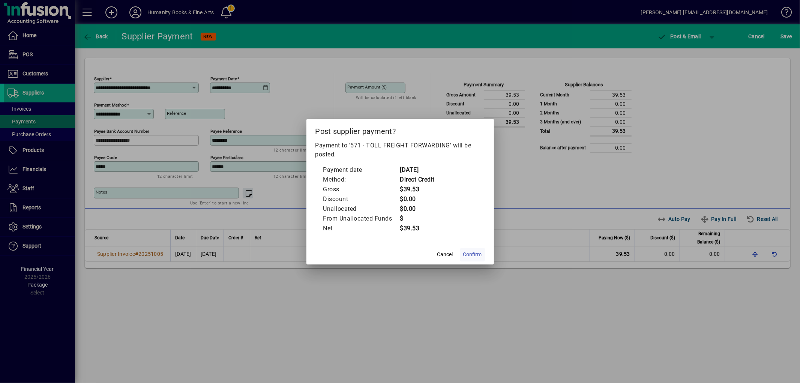  I want to click on td: Direct Credit, so click(418, 180).